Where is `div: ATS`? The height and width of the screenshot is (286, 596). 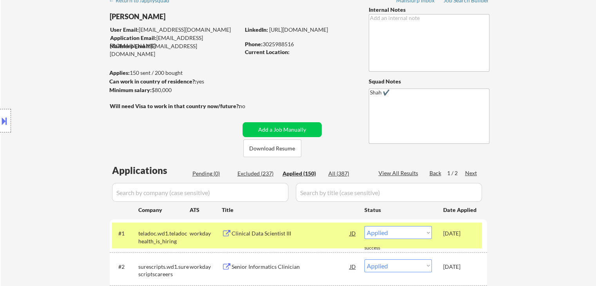
div: ATS is located at coordinates (206, 210).